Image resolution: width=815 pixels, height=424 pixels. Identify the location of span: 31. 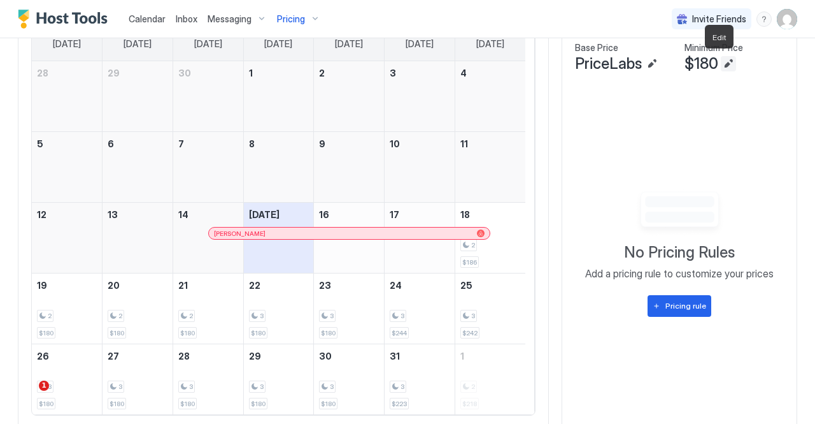
(395, 355).